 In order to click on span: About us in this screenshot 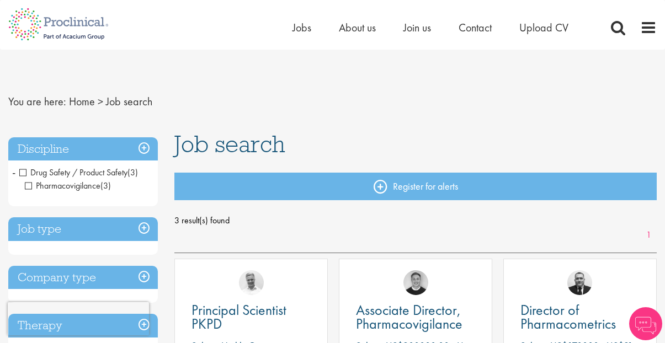, I will do `click(357, 28)`.